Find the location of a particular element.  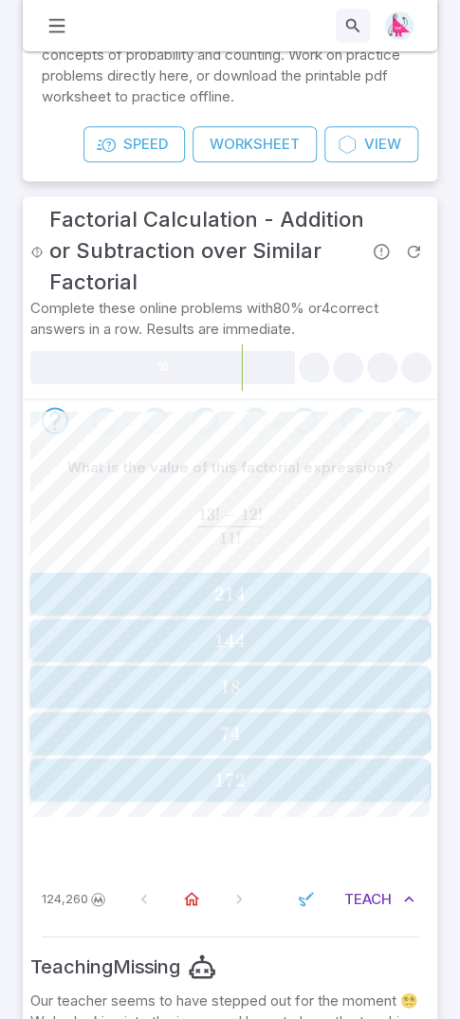

span: Teach is located at coordinates (368, 899).